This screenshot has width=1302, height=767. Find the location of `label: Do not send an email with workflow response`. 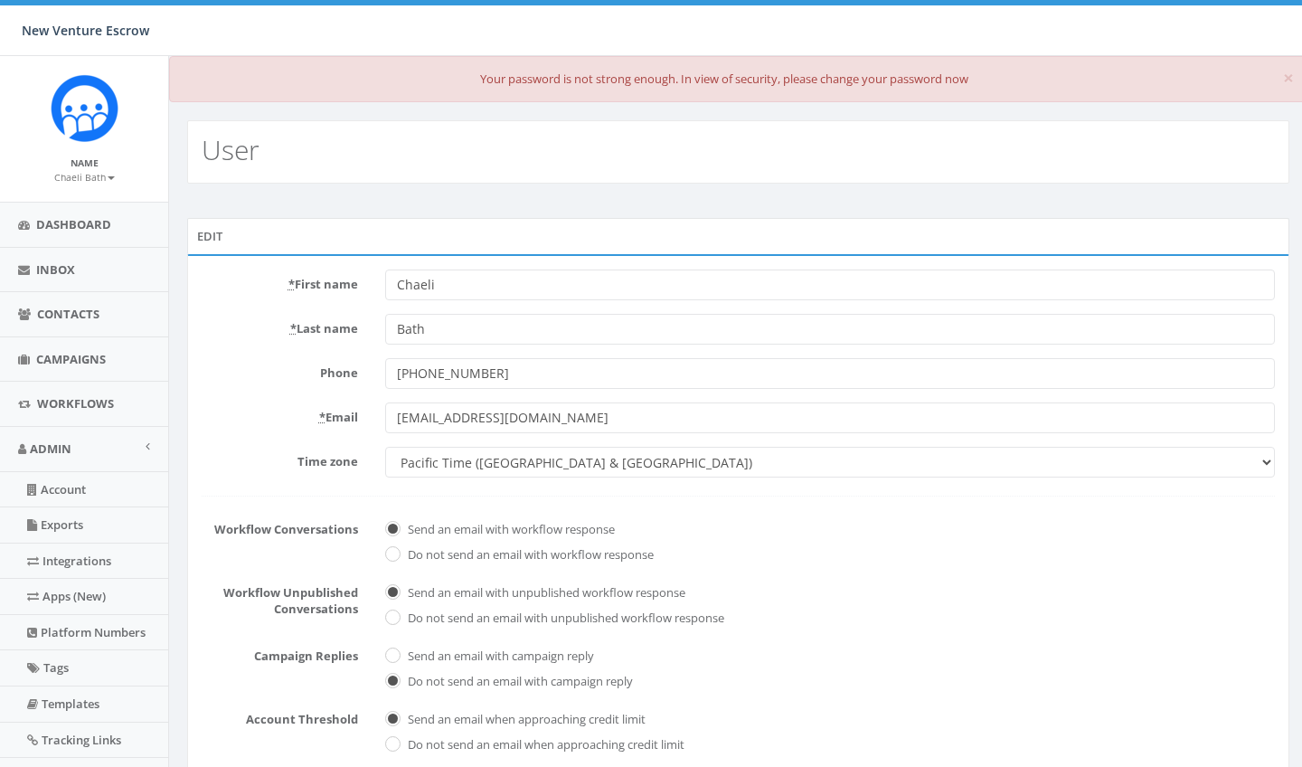

label: Do not send an email with workflow response is located at coordinates (528, 555).